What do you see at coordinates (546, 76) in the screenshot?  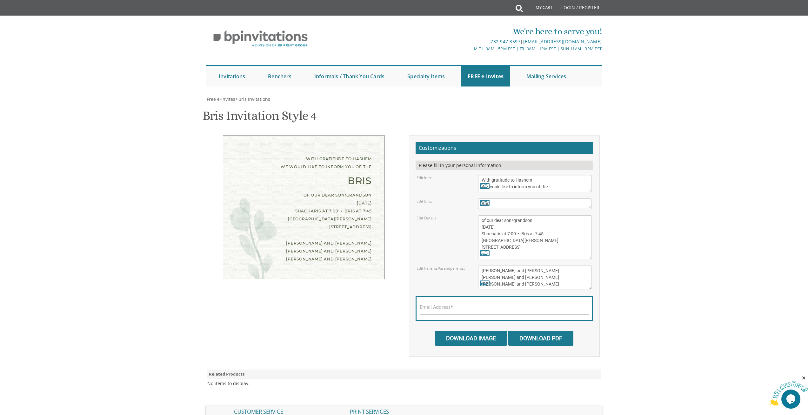 I see `a: Mailing Services` at bounding box center [546, 76].